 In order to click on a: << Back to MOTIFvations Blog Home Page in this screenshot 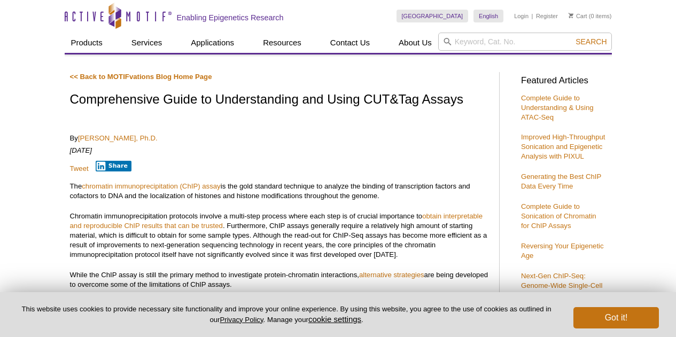, I will do `click(141, 76)`.